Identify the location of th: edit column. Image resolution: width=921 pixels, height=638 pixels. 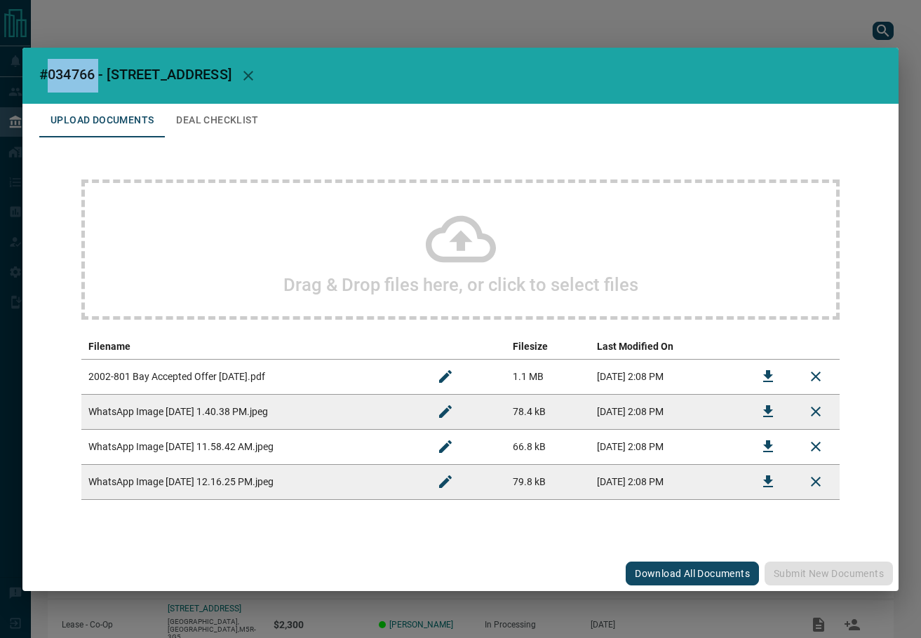
(463, 346).